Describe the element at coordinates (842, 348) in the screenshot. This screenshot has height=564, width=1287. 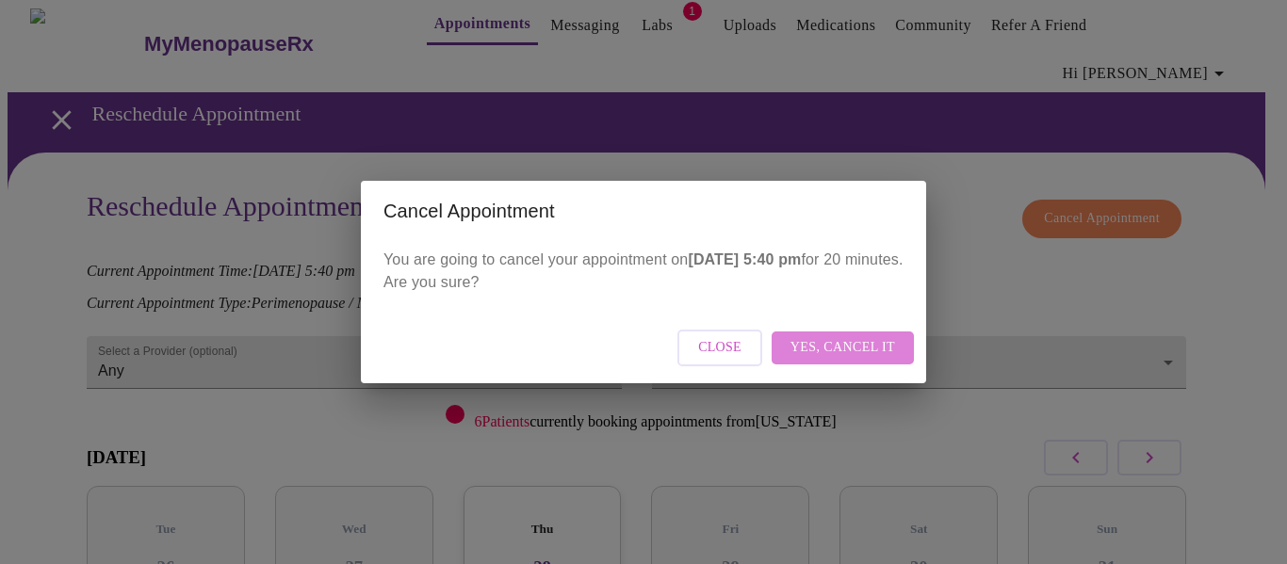
I see `span: Yes, cancel it` at that location.